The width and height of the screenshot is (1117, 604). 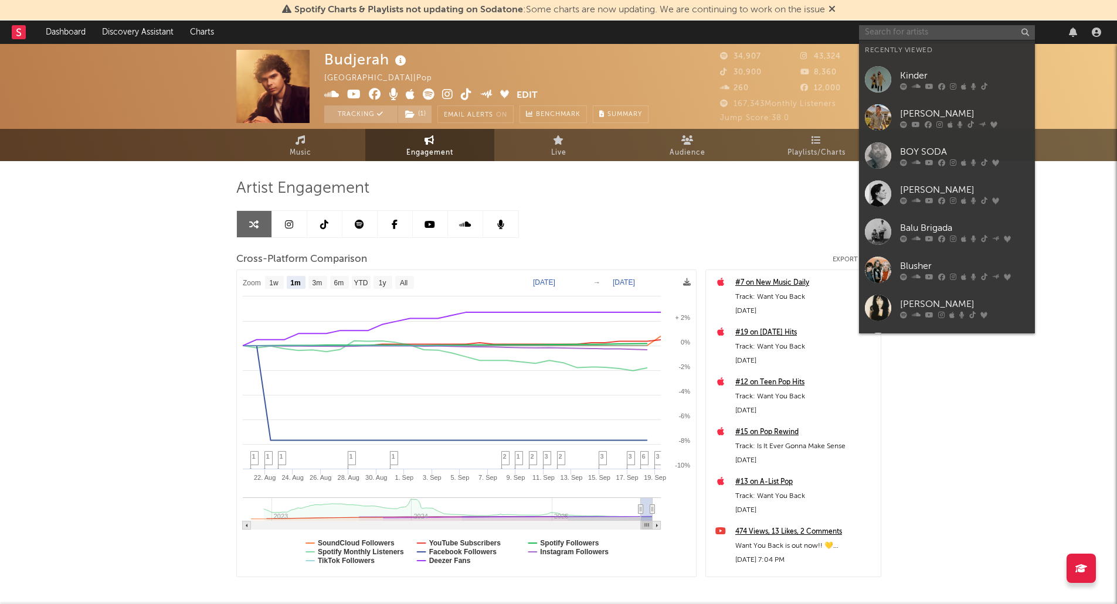 I want to click on a: Kinder, so click(x=947, y=79).